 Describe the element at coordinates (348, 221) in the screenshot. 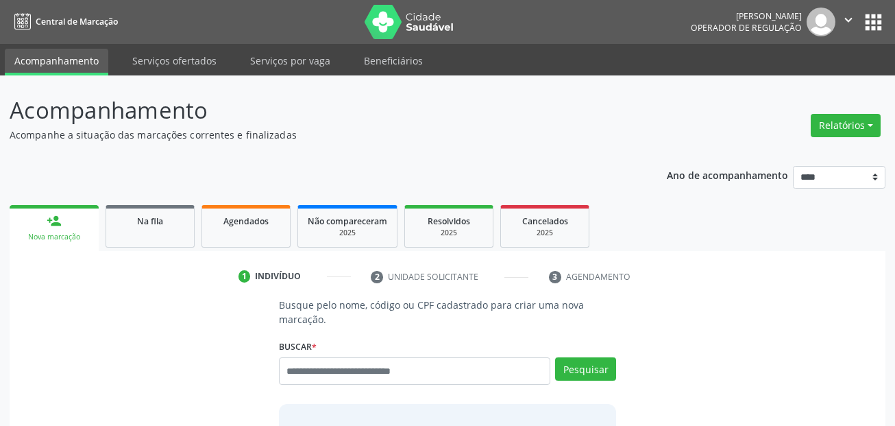

I see `span: Não compareceram` at that location.